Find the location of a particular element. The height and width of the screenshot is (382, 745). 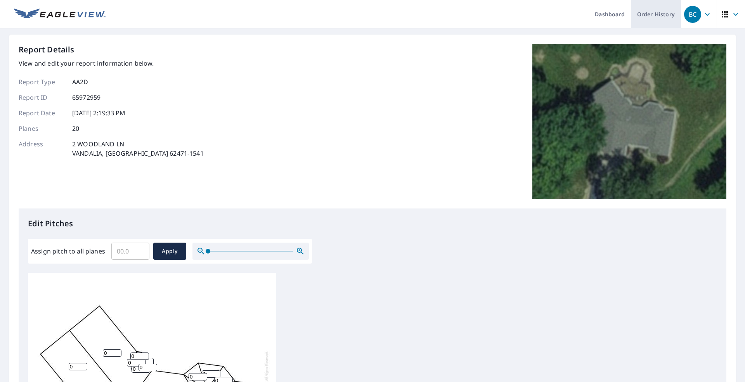

label: Assign pitch to all planes is located at coordinates (68, 251).